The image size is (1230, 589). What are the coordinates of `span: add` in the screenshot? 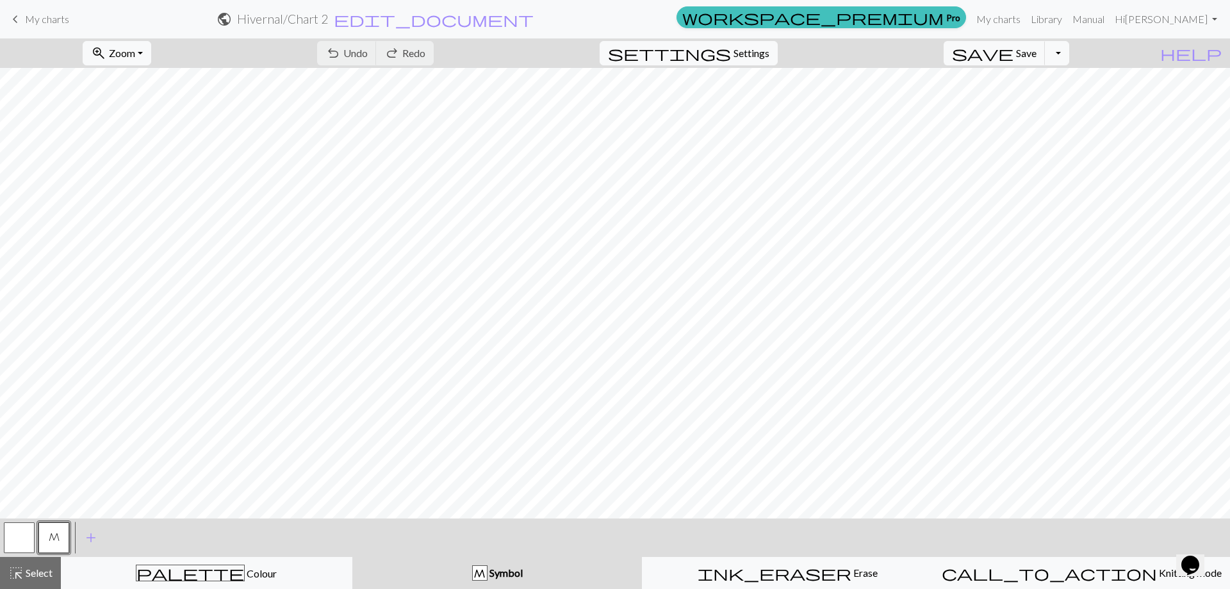 It's located at (91, 538).